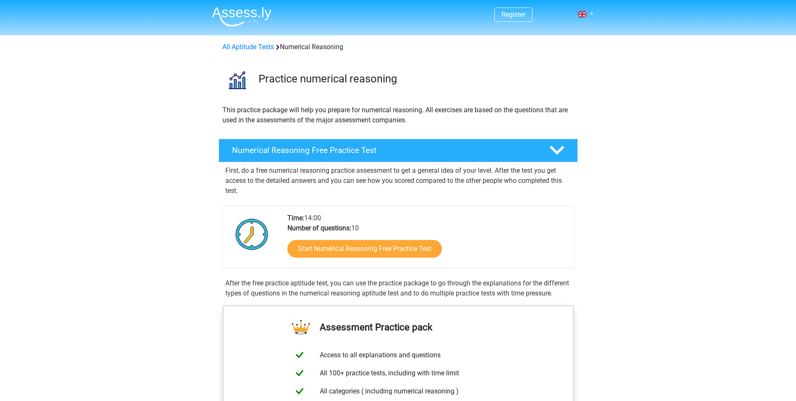 This screenshot has height=401, width=796. I want to click on a: Start Numerical Reasoning Free Practice Test, so click(365, 249).